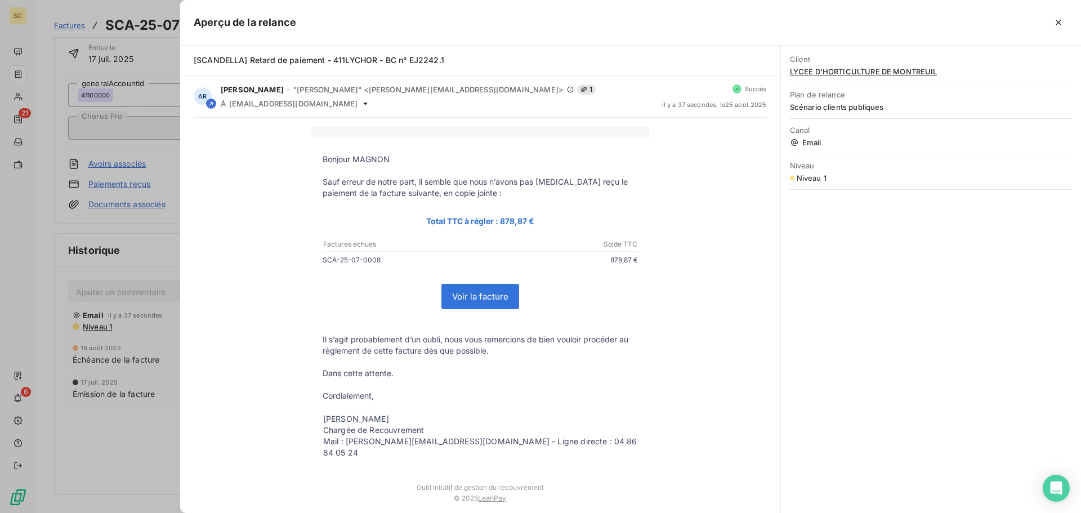 The image size is (1081, 513). What do you see at coordinates (756, 89) in the screenshot?
I see `span: Succès` at bounding box center [756, 89].